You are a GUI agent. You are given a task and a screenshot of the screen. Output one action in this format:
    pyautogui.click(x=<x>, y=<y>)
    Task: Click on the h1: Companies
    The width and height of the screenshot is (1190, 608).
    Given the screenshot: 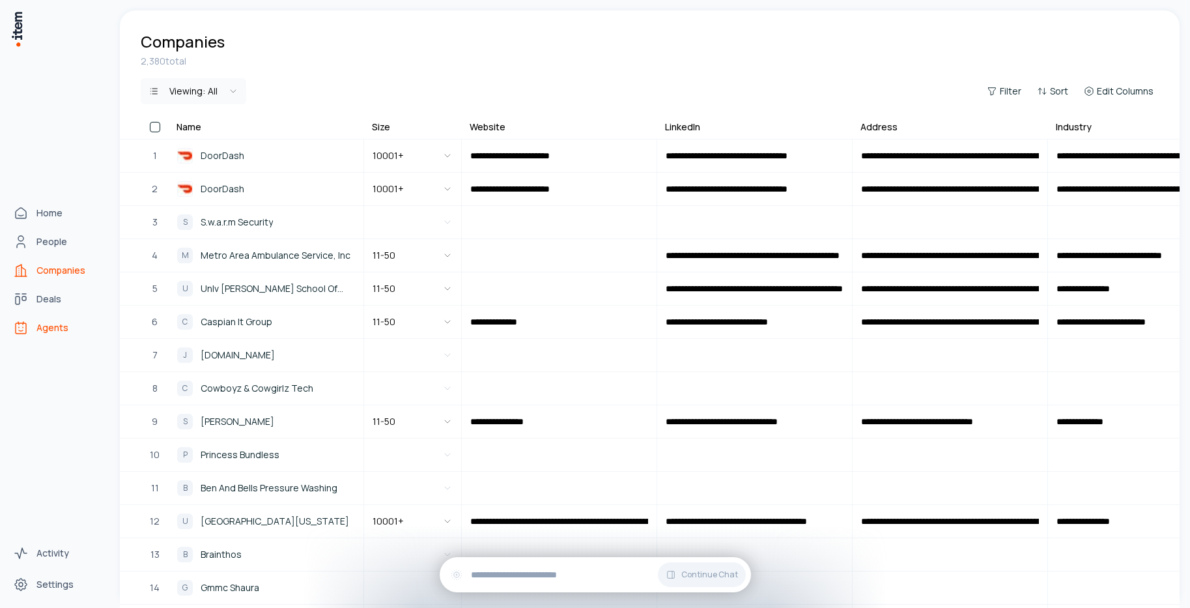 What is the action you would take?
    pyautogui.click(x=182, y=42)
    